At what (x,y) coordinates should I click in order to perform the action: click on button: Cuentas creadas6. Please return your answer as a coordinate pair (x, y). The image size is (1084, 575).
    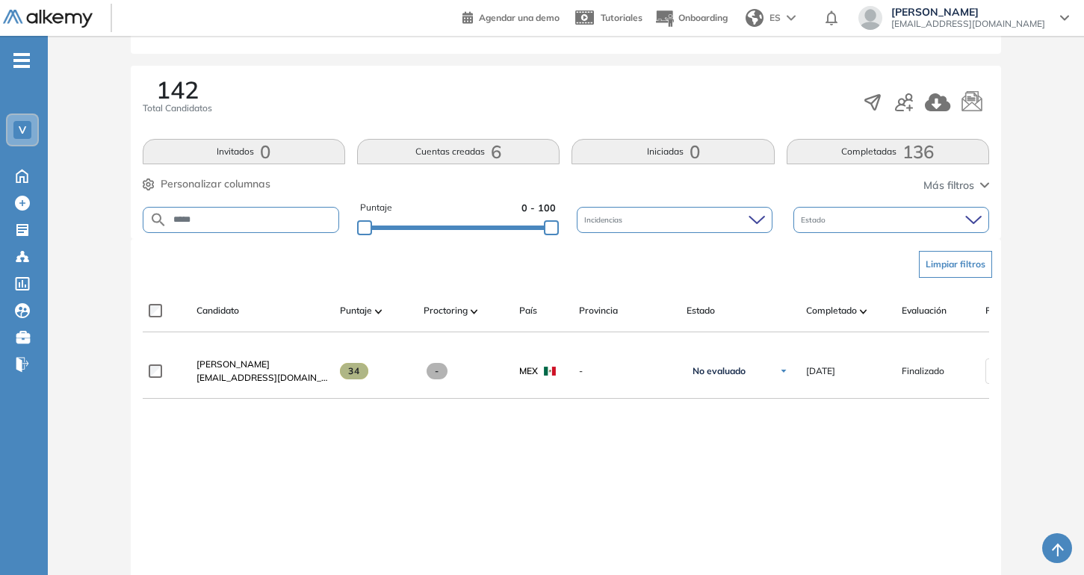
    Looking at the image, I should click on (458, 152).